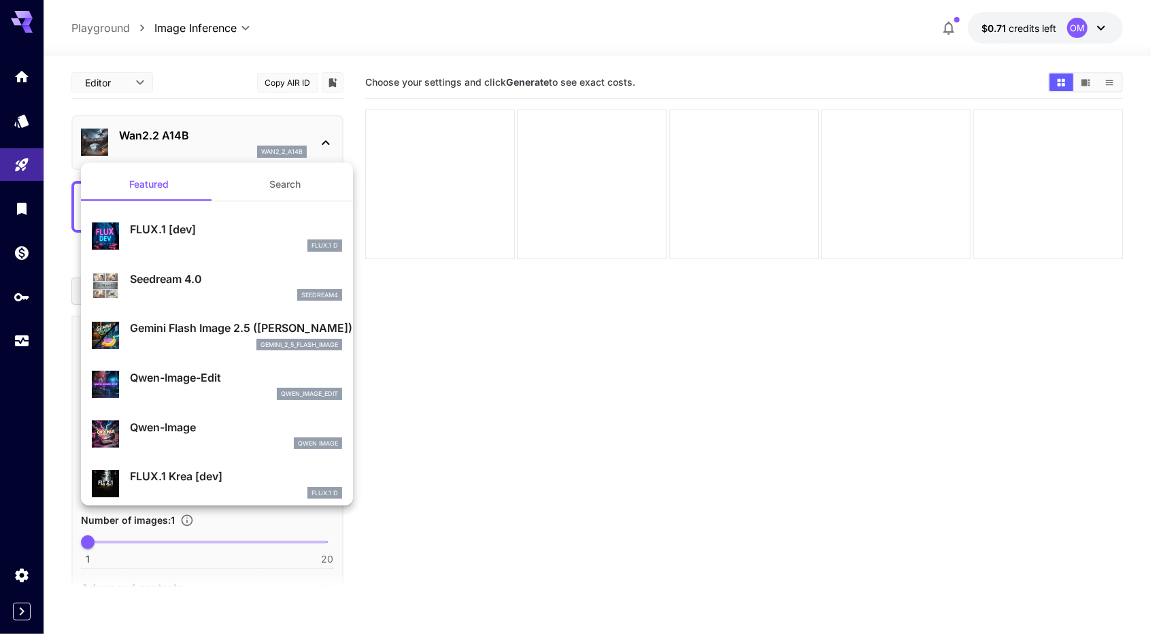  What do you see at coordinates (236, 427) in the screenshot?
I see `p: Qwen-Image` at bounding box center [236, 427].